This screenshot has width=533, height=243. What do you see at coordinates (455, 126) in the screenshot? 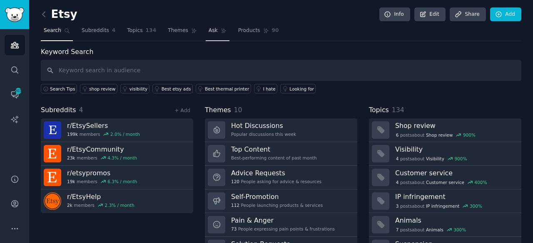
I see `h3: Shop review` at bounding box center [455, 126].